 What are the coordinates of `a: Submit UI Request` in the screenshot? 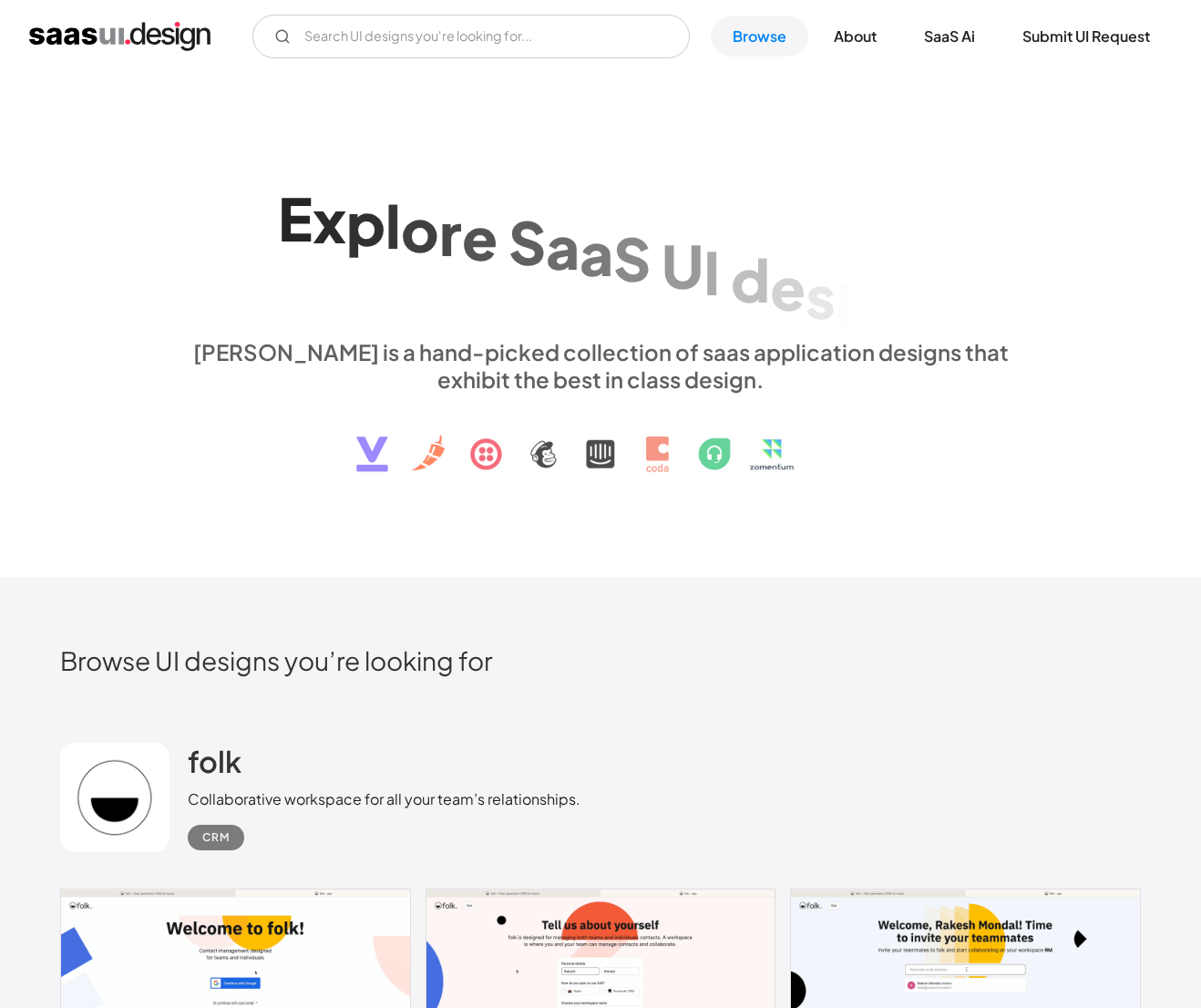 It's located at (1086, 36).